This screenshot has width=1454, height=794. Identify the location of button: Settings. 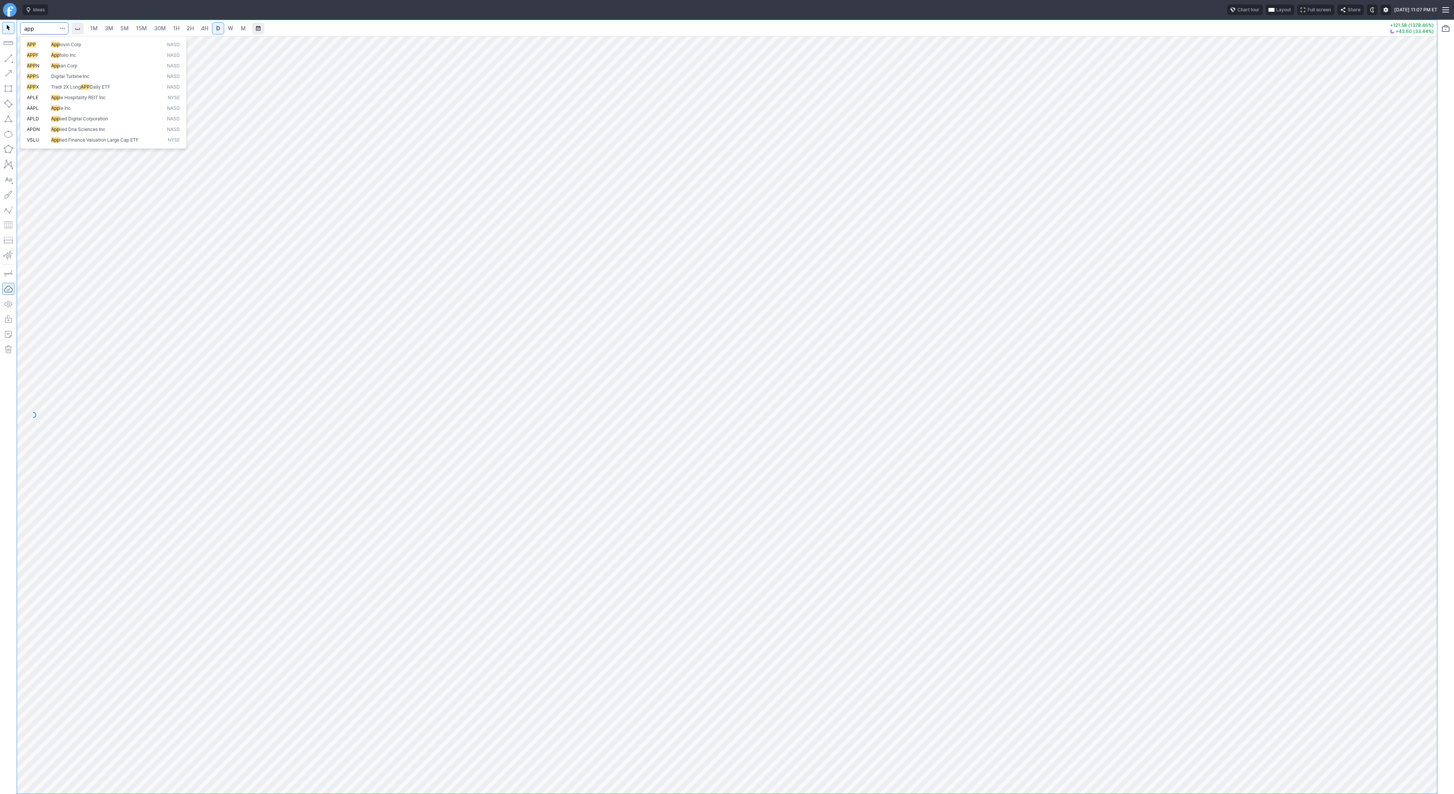
(1386, 10).